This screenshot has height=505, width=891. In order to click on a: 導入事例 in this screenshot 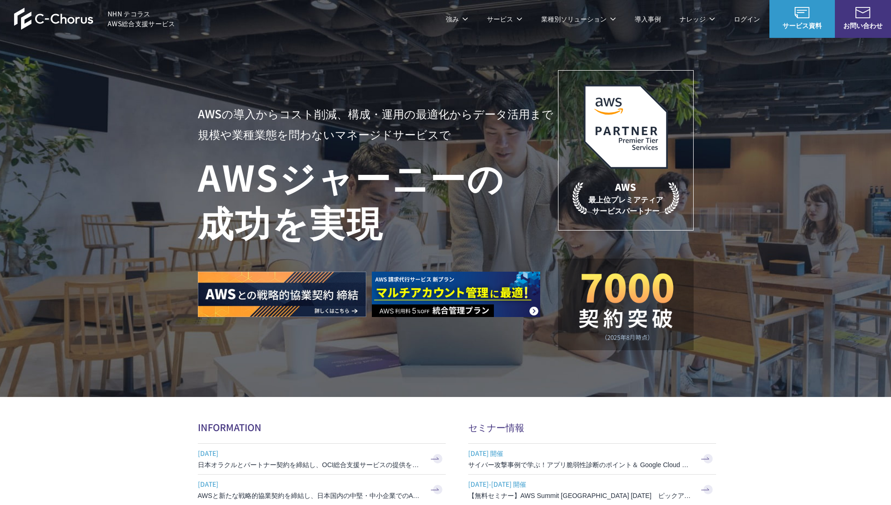, I will do `click(648, 19)`.